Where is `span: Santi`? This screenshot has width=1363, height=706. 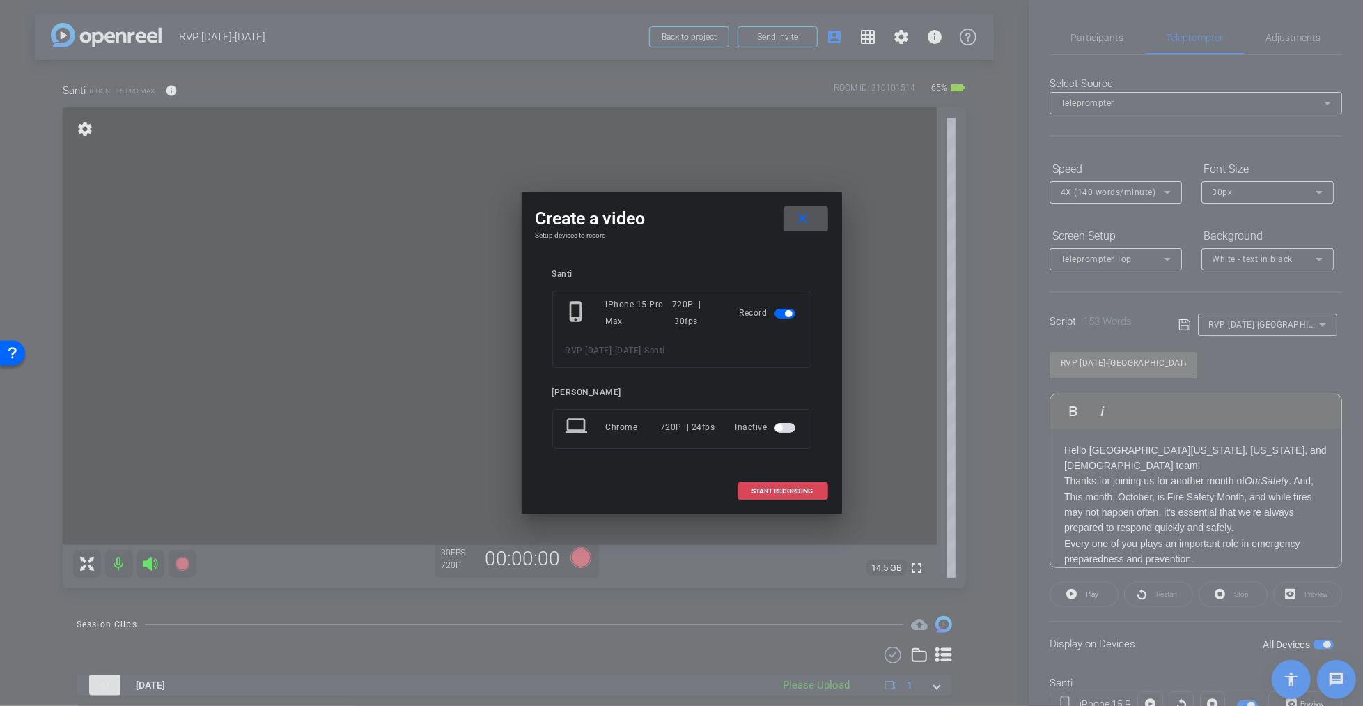
span: Santi is located at coordinates (655, 350).